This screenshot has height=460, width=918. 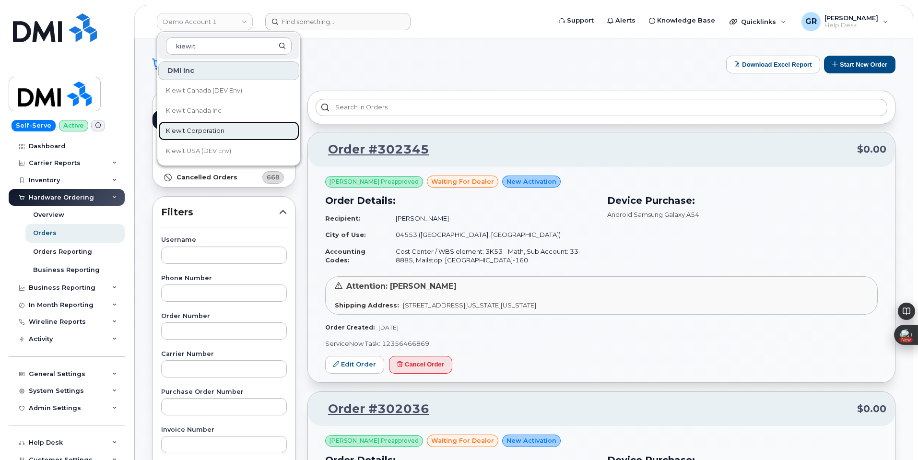 I want to click on strong: Accounting Codes:, so click(x=345, y=256).